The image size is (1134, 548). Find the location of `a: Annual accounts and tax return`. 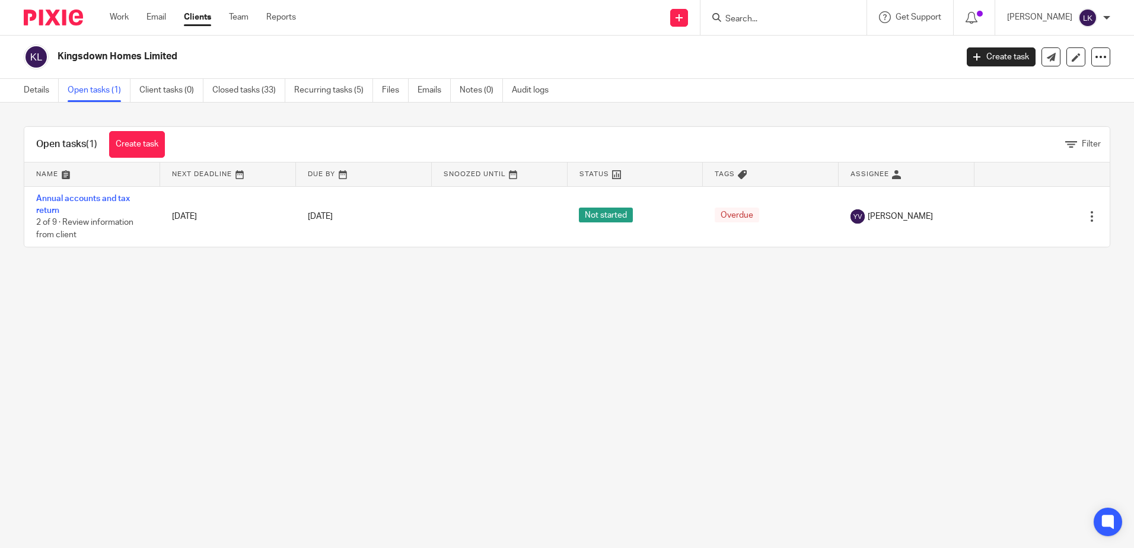

a: Annual accounts and tax return is located at coordinates (83, 205).